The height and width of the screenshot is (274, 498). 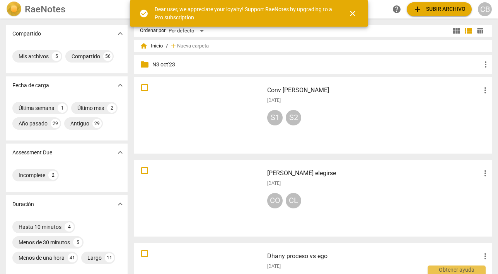 What do you see at coordinates (244, 13) in the screenshot?
I see `div: Dear user, we appreciate your loyalty! Support RaeNotes by upgrading to a` at bounding box center [244, 13].